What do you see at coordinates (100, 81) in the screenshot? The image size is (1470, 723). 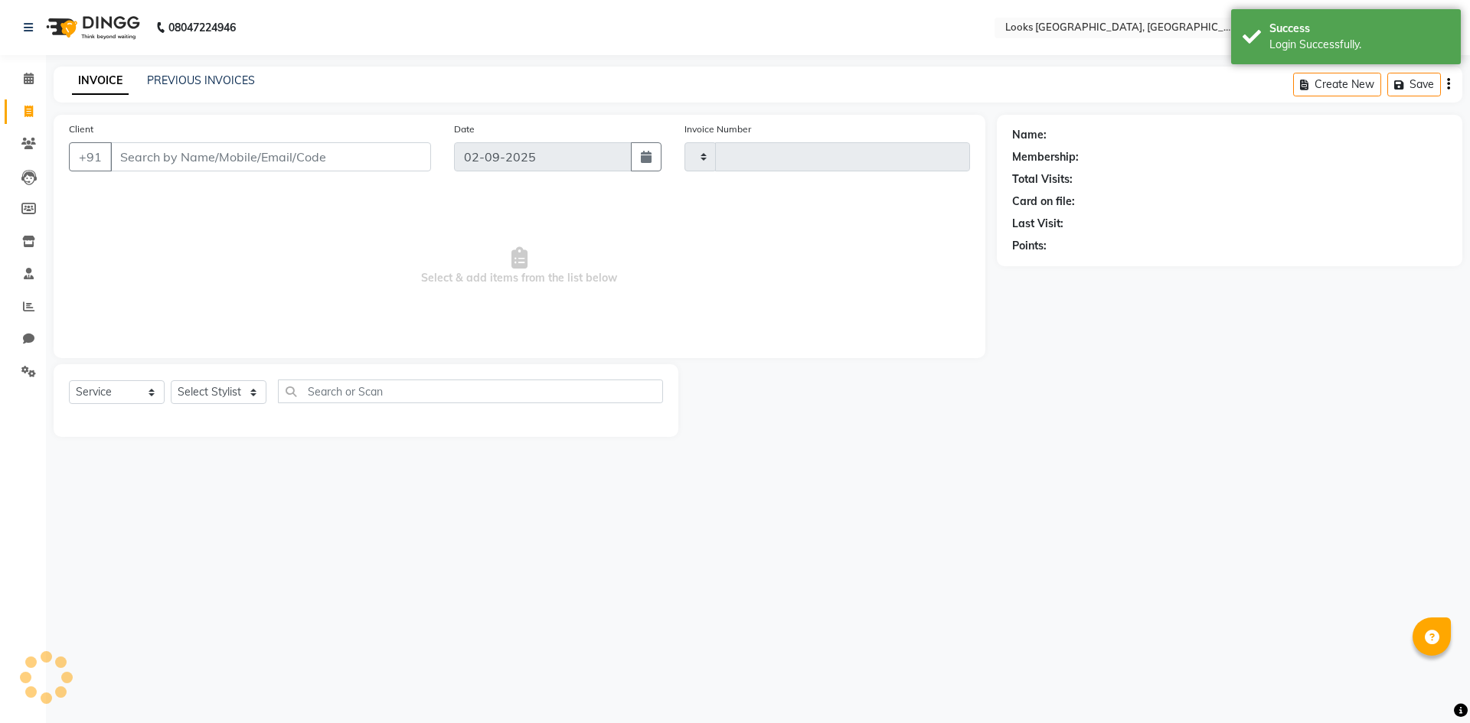 I see `a: INVOICE` at bounding box center [100, 81].